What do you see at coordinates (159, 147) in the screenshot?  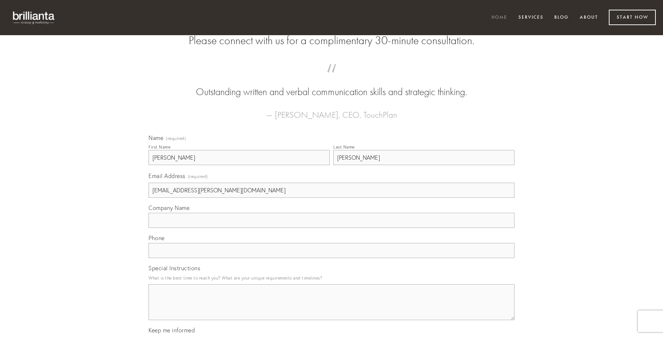 I see `div: First Name` at bounding box center [159, 147].